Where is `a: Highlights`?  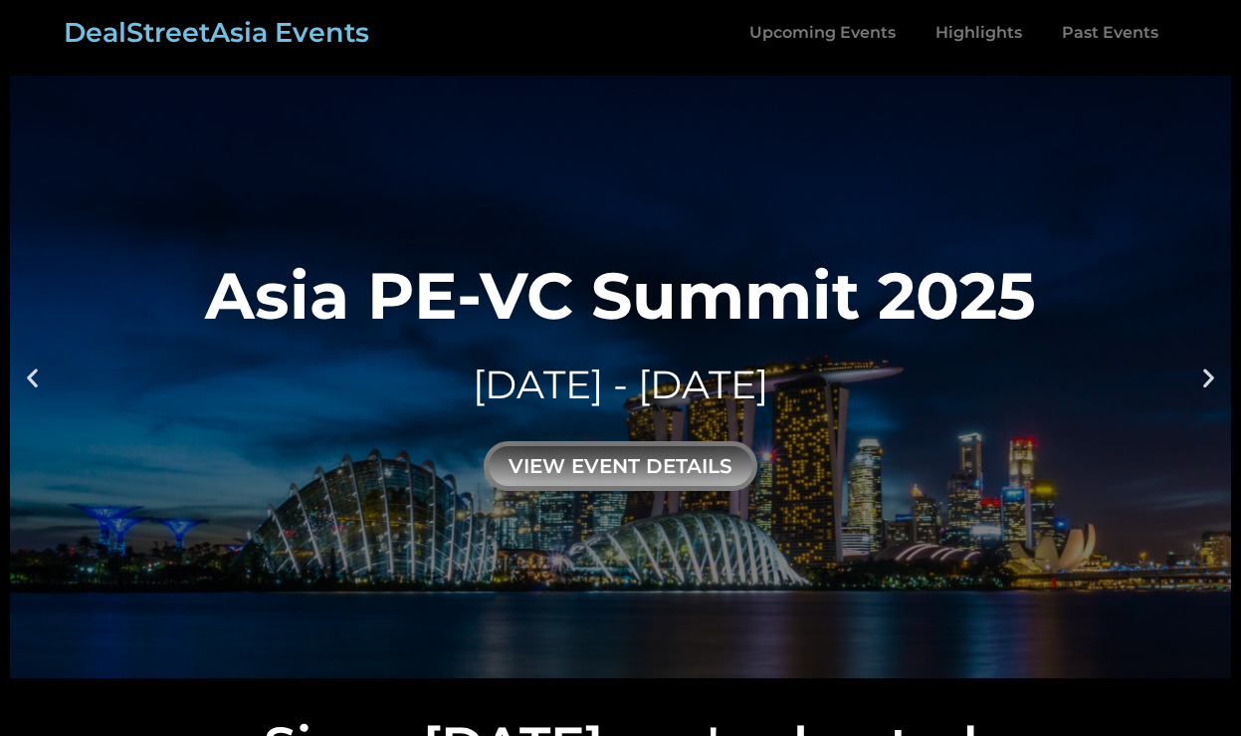 a: Highlights is located at coordinates (978, 33).